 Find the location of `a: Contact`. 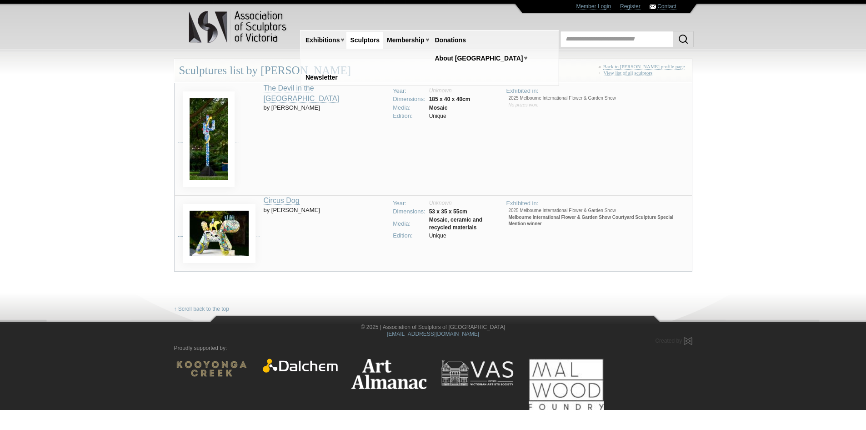

a: Contact is located at coordinates (667, 6).